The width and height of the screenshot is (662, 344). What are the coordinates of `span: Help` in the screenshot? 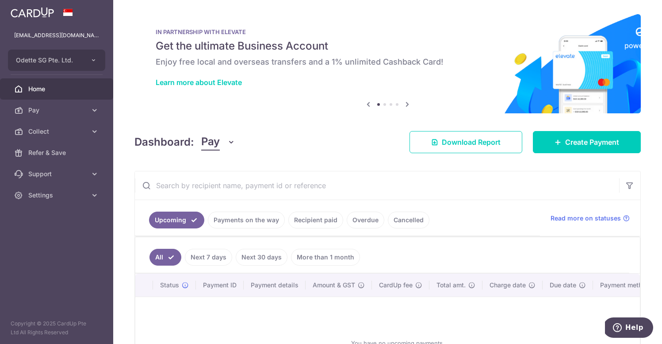 It's located at (29, 10).